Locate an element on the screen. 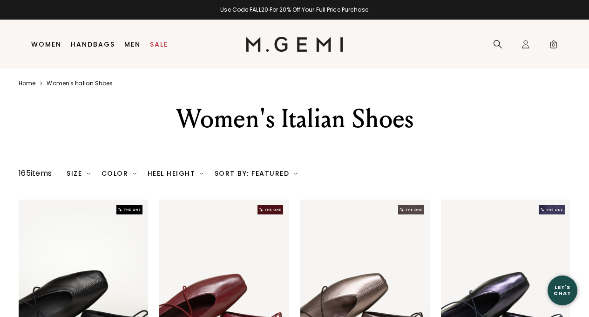 The height and width of the screenshot is (317, 589). a: Home is located at coordinates (27, 83).